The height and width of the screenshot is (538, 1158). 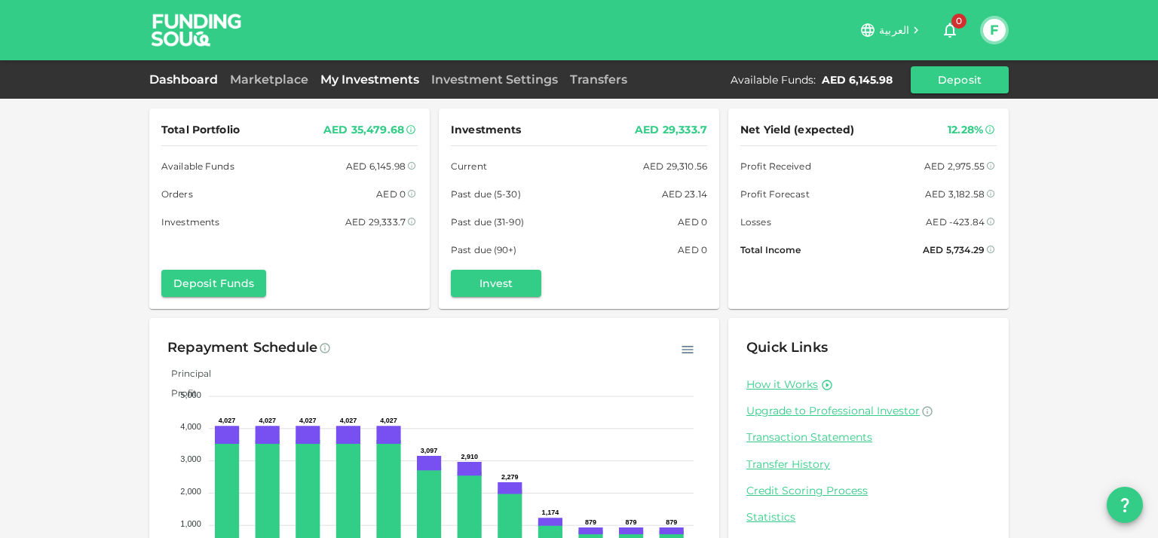 I want to click on div: AED 5,734.29, so click(x=953, y=249).